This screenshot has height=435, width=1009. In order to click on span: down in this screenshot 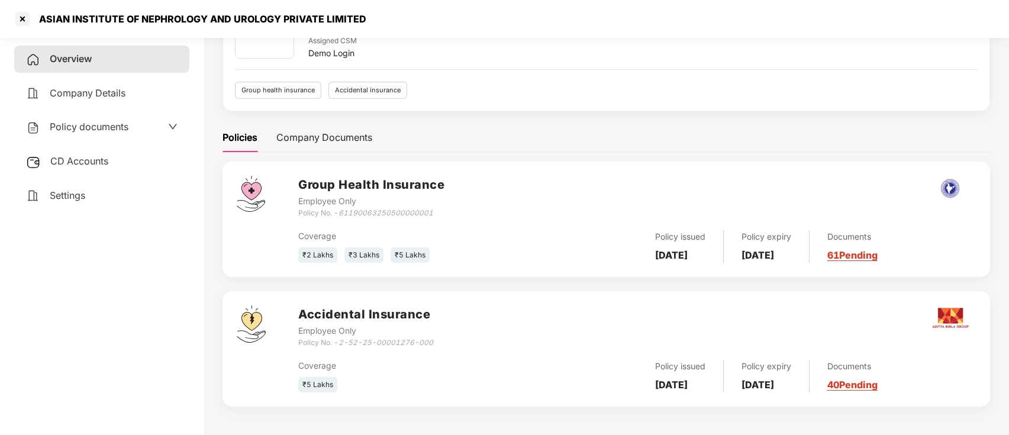, I will do `click(173, 127)`.